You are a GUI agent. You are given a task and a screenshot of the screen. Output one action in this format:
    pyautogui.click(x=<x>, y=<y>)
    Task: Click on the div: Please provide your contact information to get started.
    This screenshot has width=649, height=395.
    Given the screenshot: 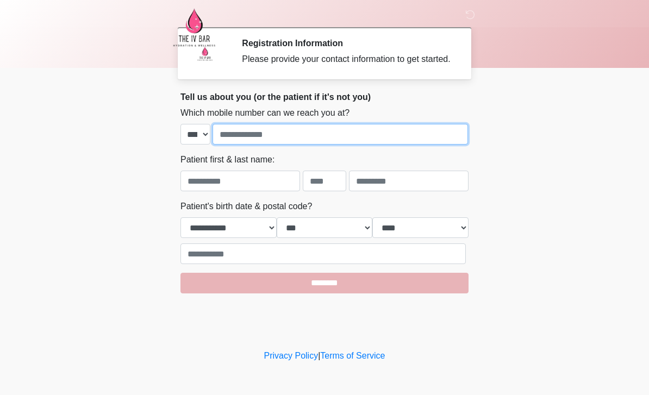 What is the action you would take?
    pyautogui.click(x=347, y=59)
    